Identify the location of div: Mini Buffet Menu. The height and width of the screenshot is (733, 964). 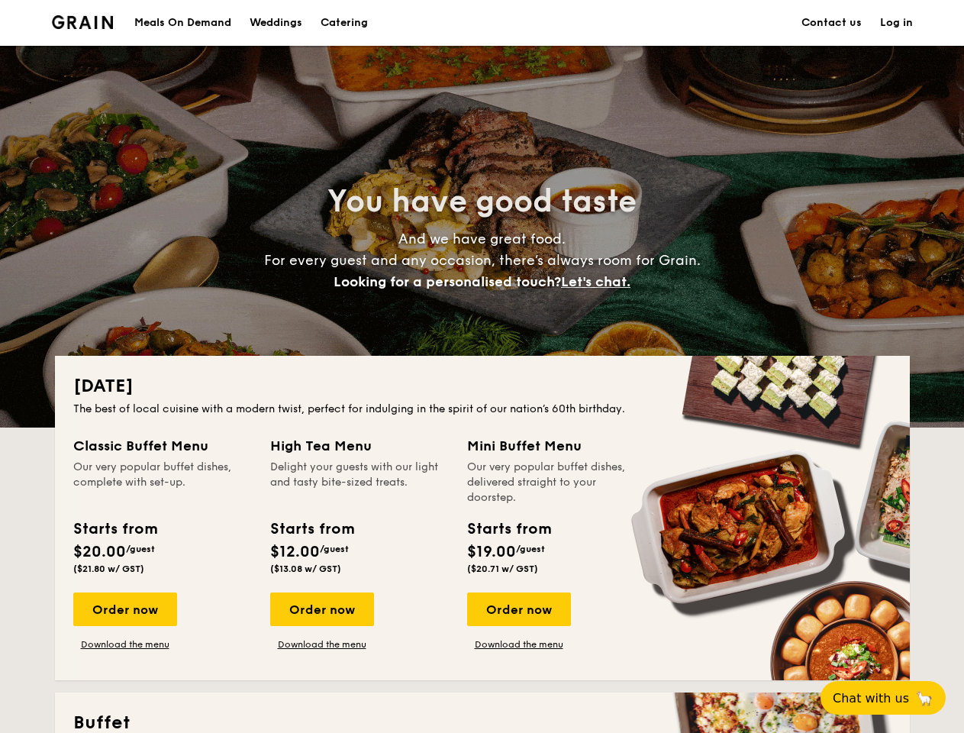
(556, 446).